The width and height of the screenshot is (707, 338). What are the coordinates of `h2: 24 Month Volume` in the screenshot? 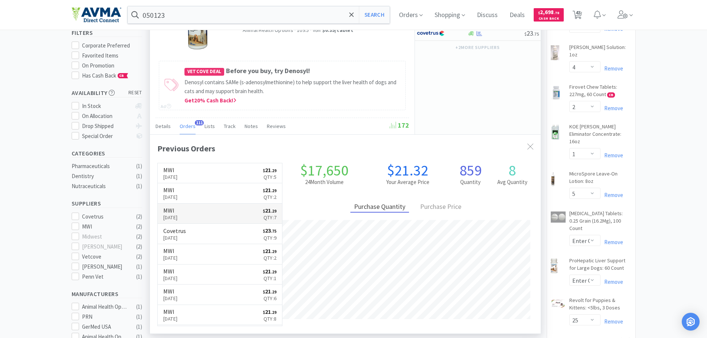 It's located at (324, 182).